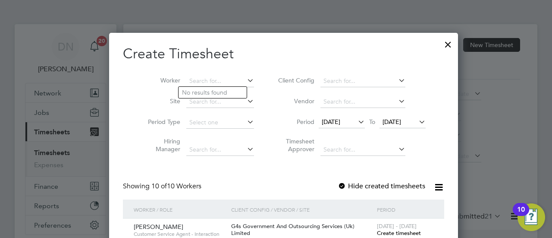  What do you see at coordinates (295, 122) in the screenshot?
I see `label: Period` at bounding box center [295, 122].